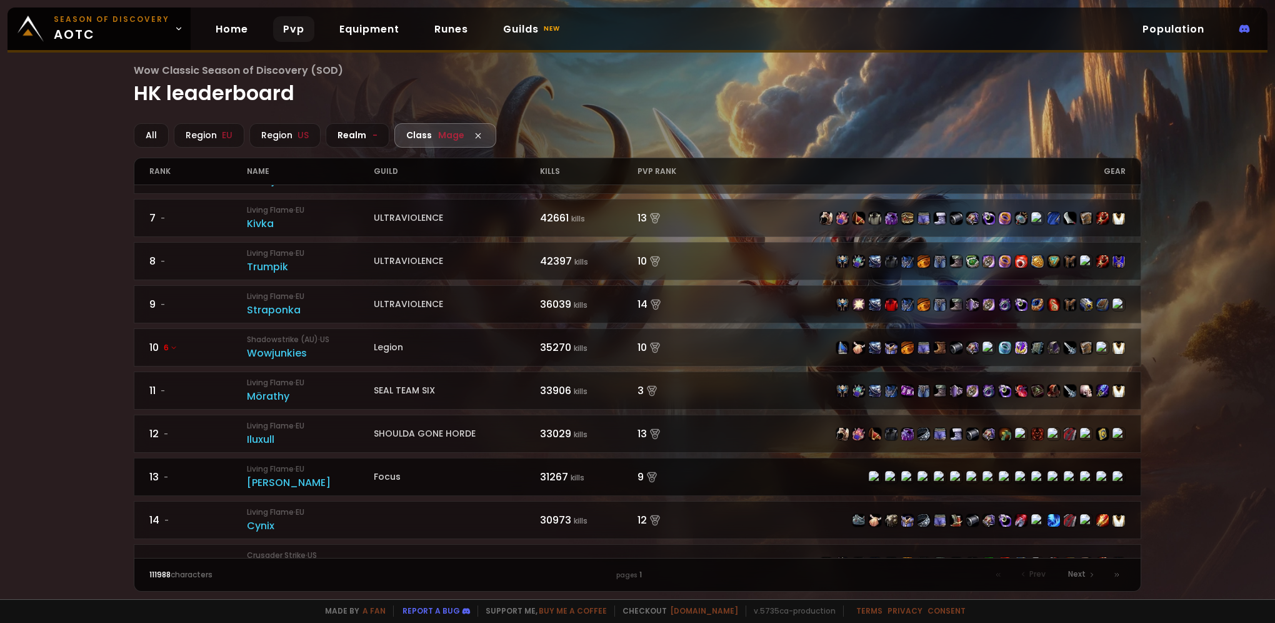  I want to click on img: item-228255, so click(1038, 348).